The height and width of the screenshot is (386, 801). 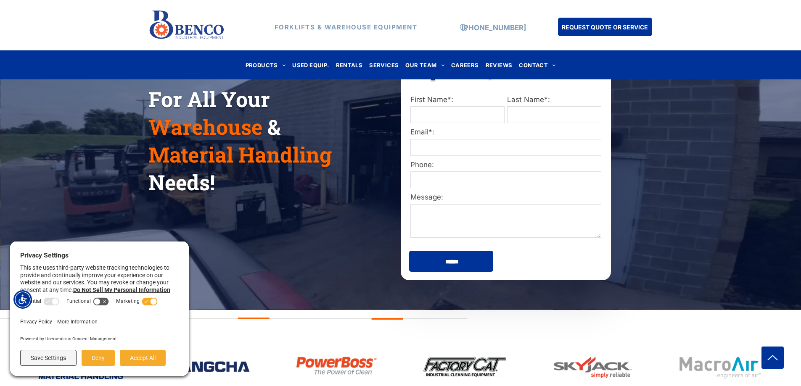 I want to click on a: USED EQUIP., so click(x=310, y=65).